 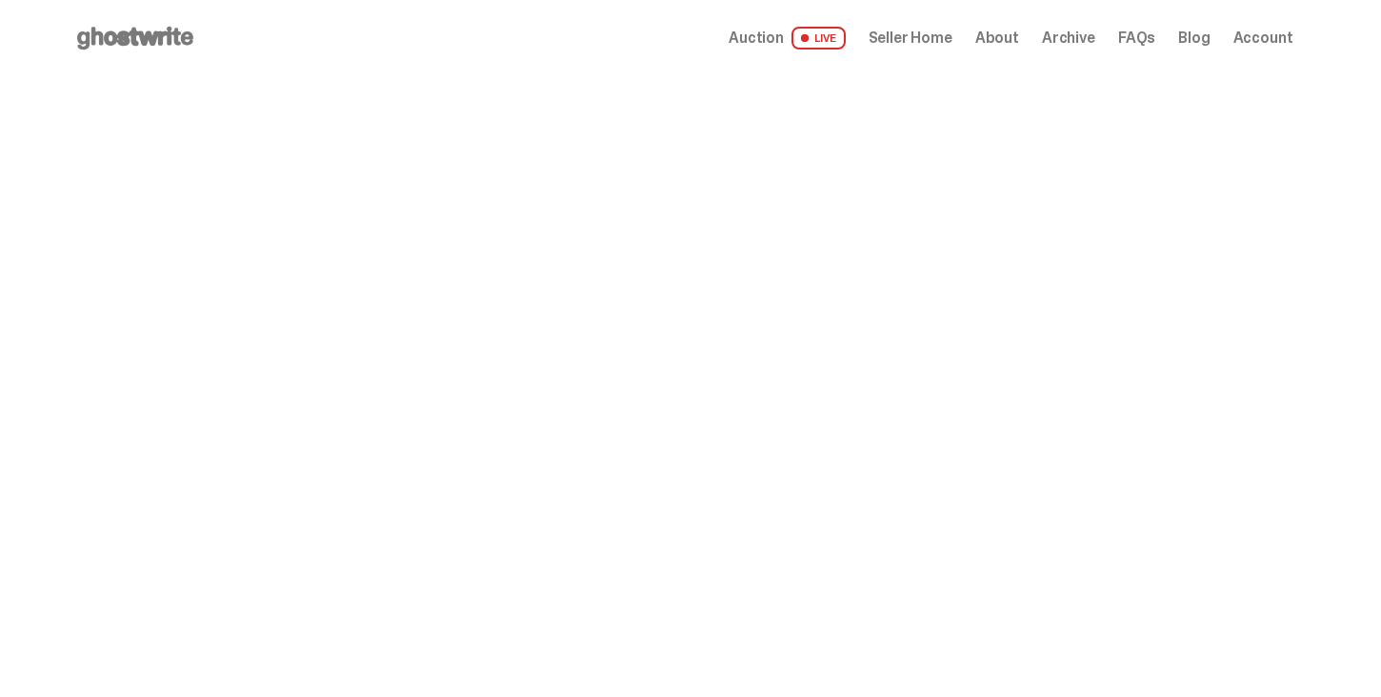 What do you see at coordinates (910, 38) in the screenshot?
I see `span: Seller Home` at bounding box center [910, 38].